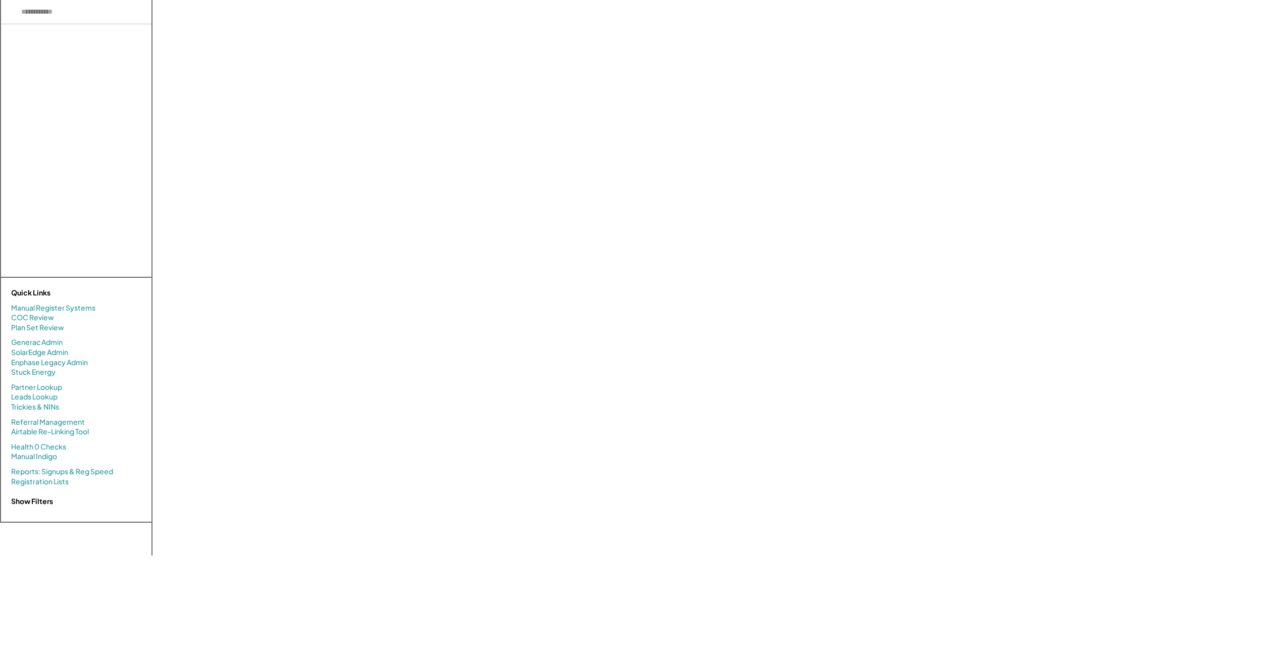 Image resolution: width=1279 pixels, height=652 pixels. What do you see at coordinates (36, 387) in the screenshot?
I see `a: Partner Lookup` at bounding box center [36, 387].